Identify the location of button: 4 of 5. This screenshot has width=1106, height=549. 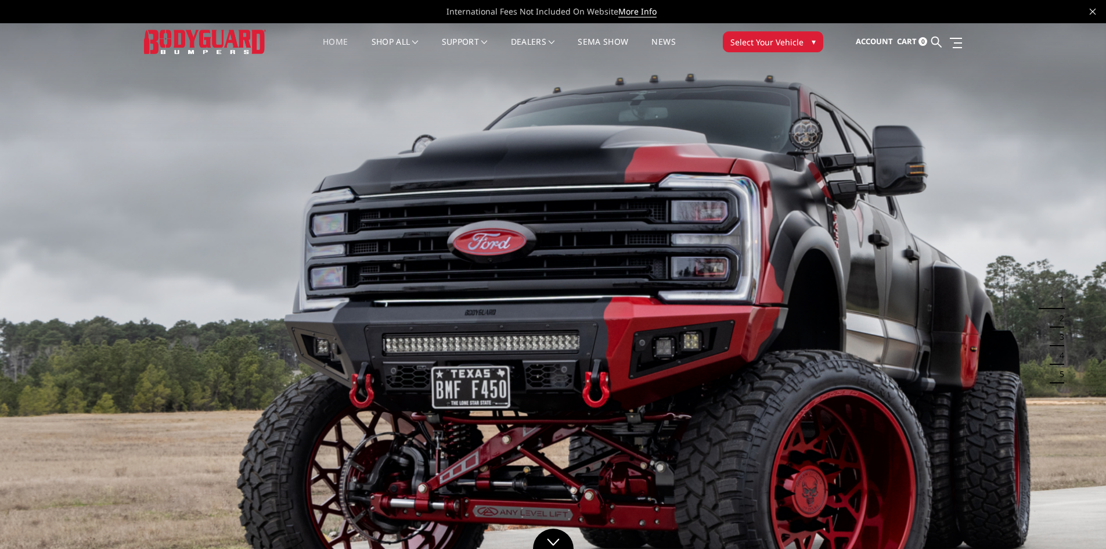
(1059, 355).